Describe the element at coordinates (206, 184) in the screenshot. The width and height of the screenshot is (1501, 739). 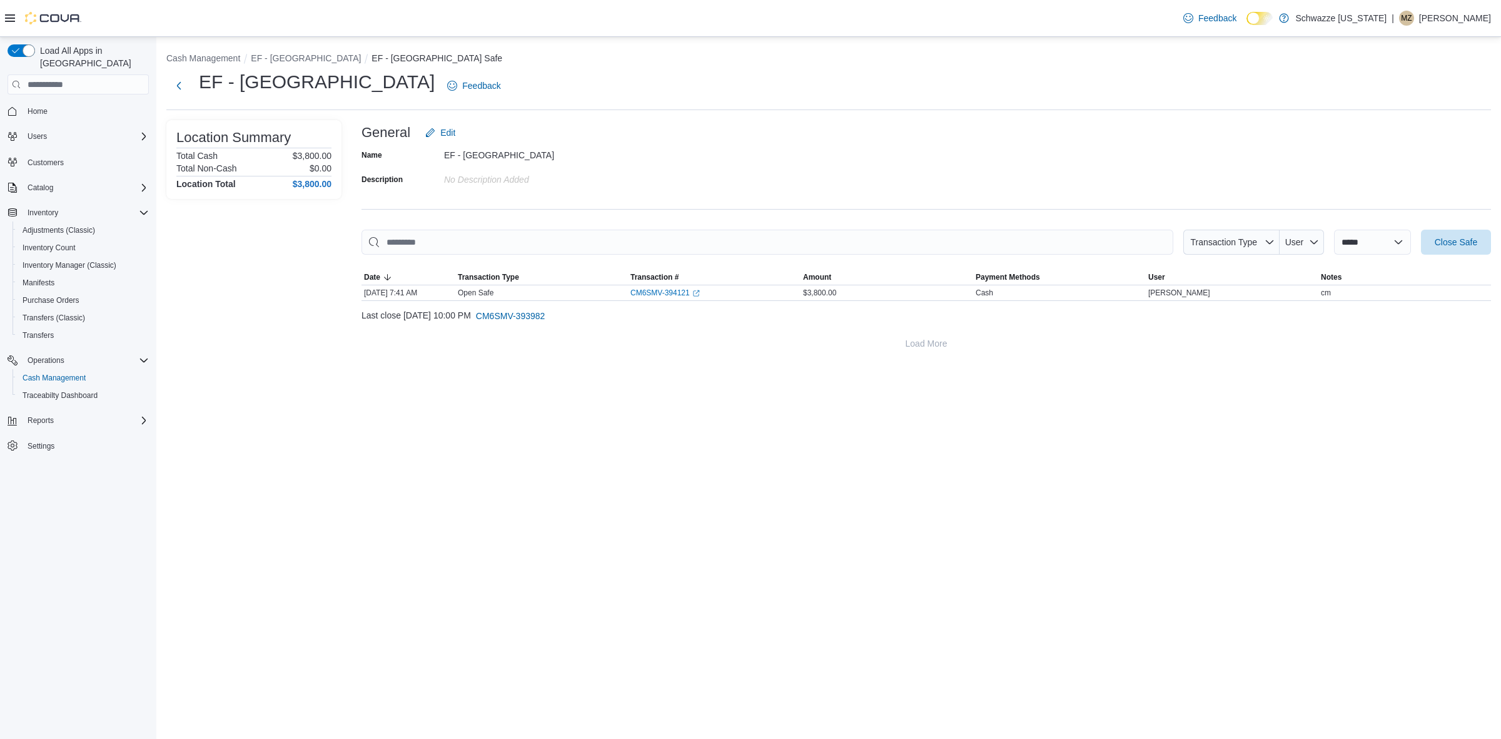
I see `h4: Location Total` at that location.